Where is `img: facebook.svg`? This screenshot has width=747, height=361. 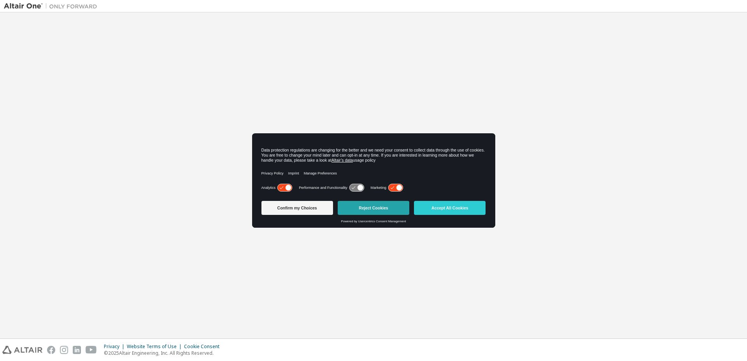
img: facebook.svg is located at coordinates (51, 350).